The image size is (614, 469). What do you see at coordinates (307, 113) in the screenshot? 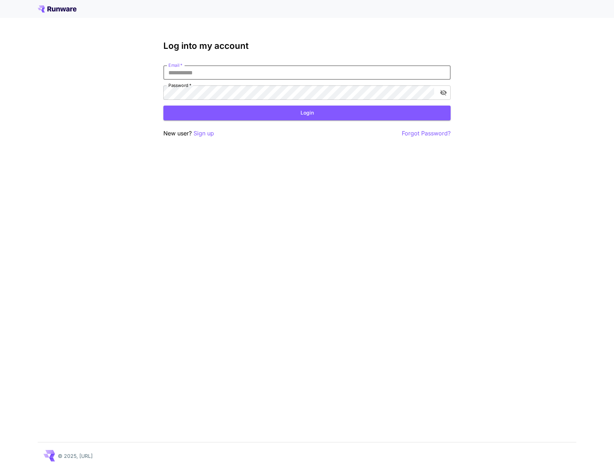
I see `button: Login` at bounding box center [307, 113].